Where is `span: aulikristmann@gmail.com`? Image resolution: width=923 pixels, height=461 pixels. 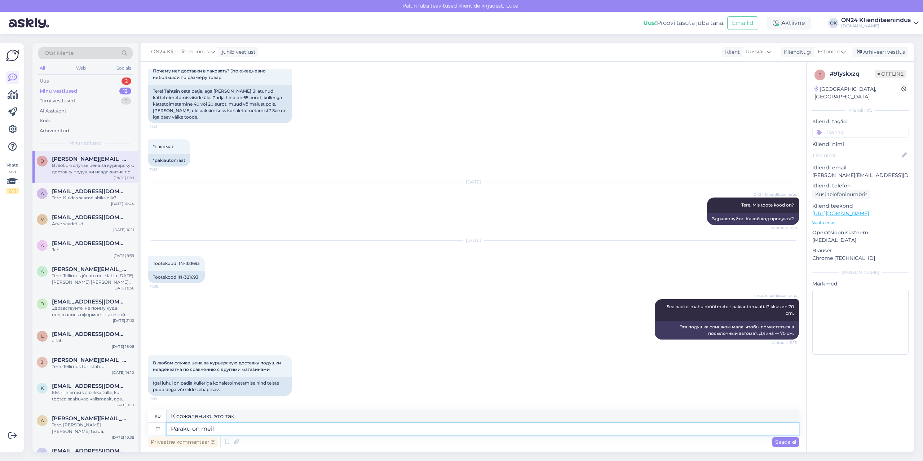
span: aulikristmann@gmail.com is located at coordinates (89, 243).